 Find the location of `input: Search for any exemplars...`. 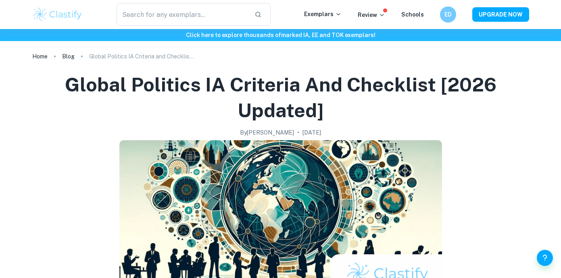

input: Search for any exemplars... is located at coordinates (182, 15).